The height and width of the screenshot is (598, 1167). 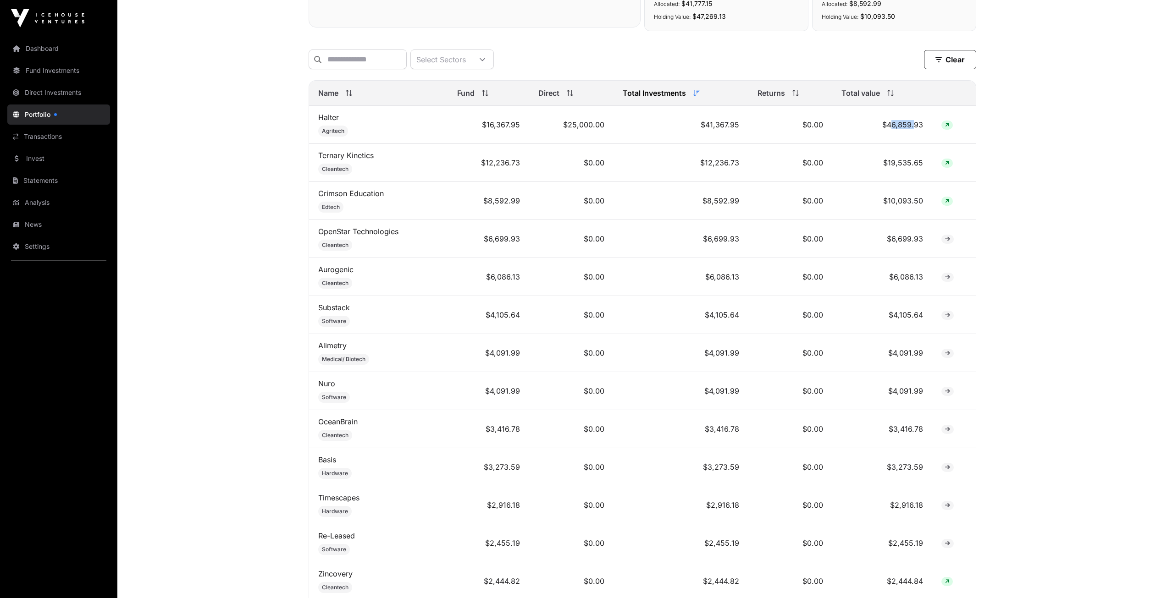 I want to click on span: Medical/ Biotech, so click(x=343, y=359).